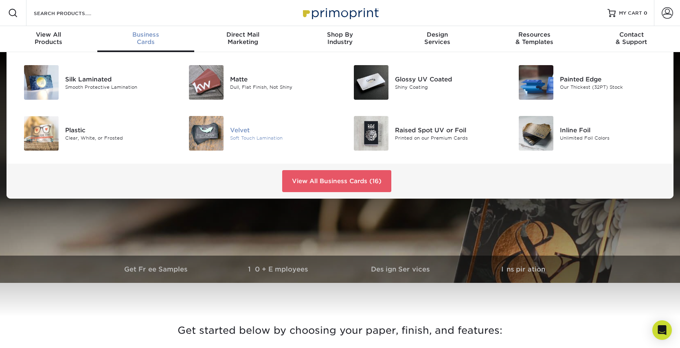 Image resolution: width=680 pixels, height=348 pixels. What do you see at coordinates (340, 38) in the screenshot?
I see `div: Industry` at bounding box center [340, 38].